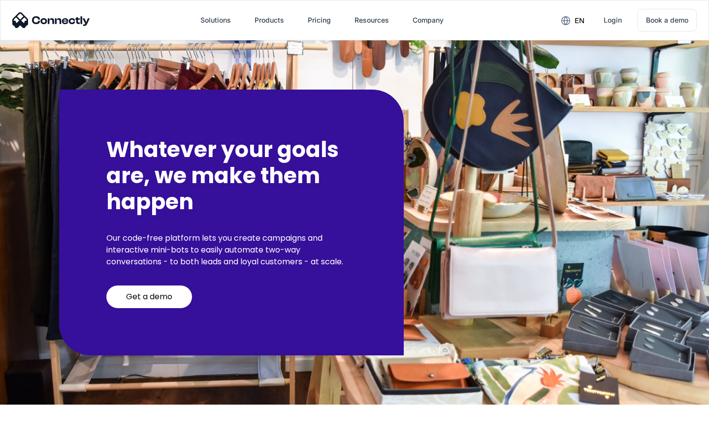 This screenshot has height=443, width=709. What do you see at coordinates (51, 20) in the screenshot?
I see `img: Connectly Logo` at bounding box center [51, 20].